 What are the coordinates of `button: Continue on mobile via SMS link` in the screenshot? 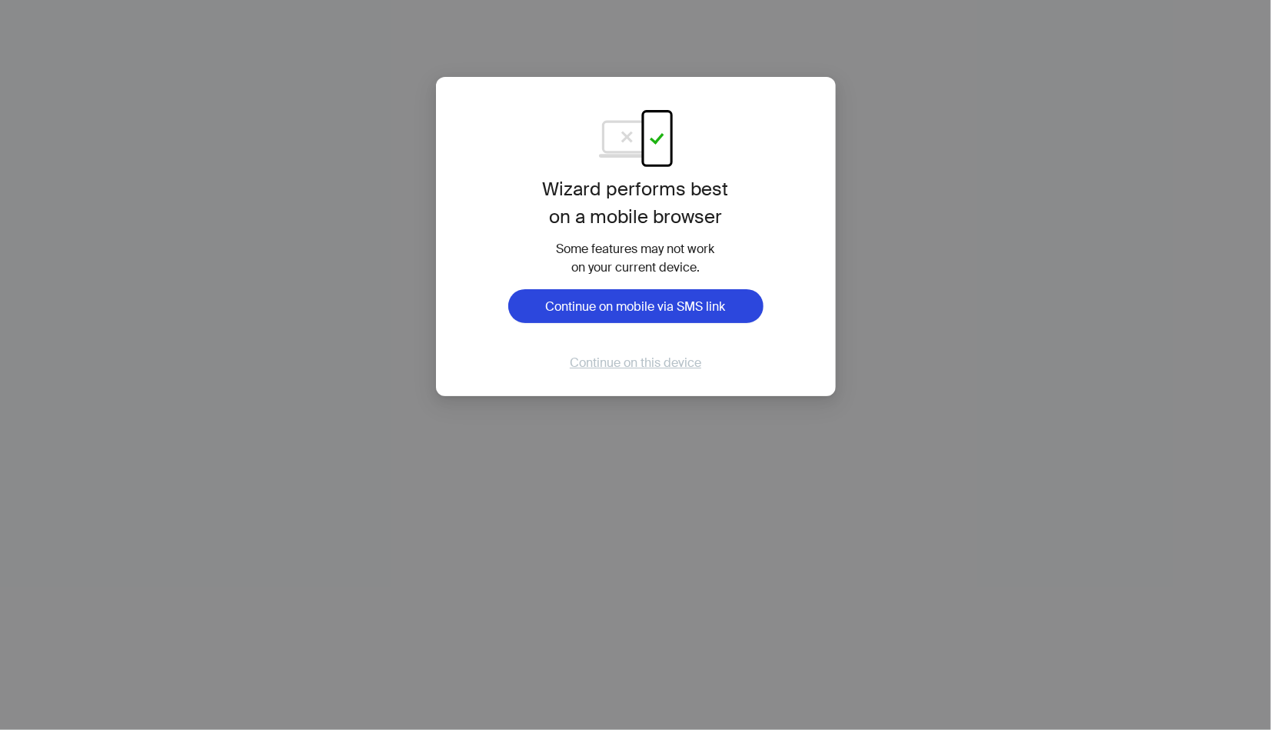 It's located at (636, 306).